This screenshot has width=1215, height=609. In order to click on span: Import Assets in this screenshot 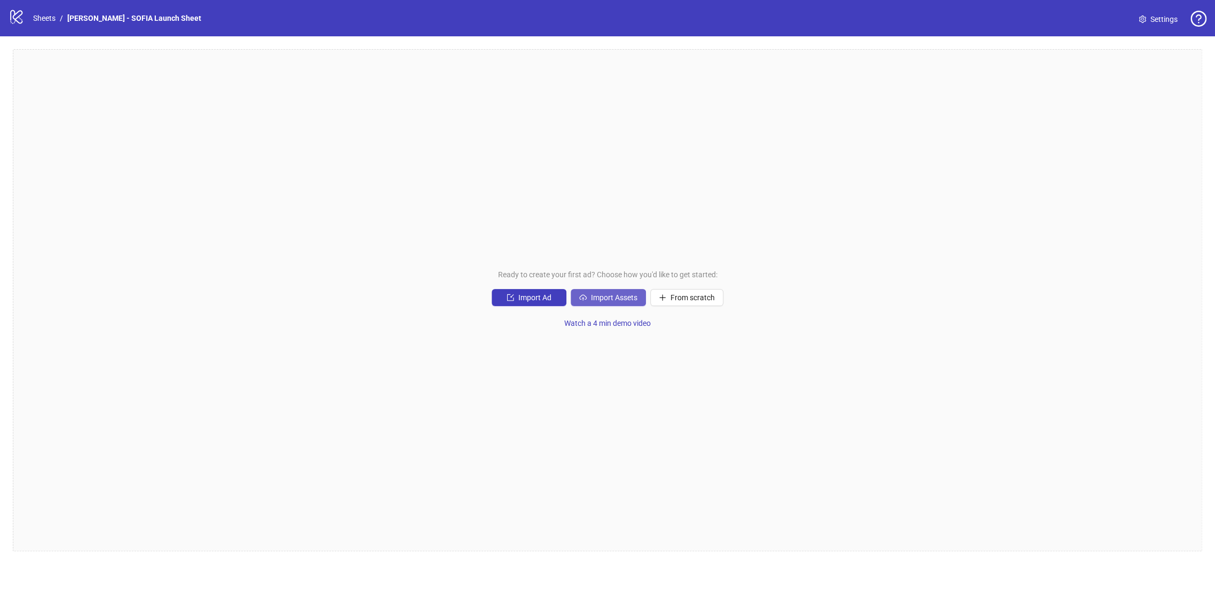, I will do `click(614, 297)`.